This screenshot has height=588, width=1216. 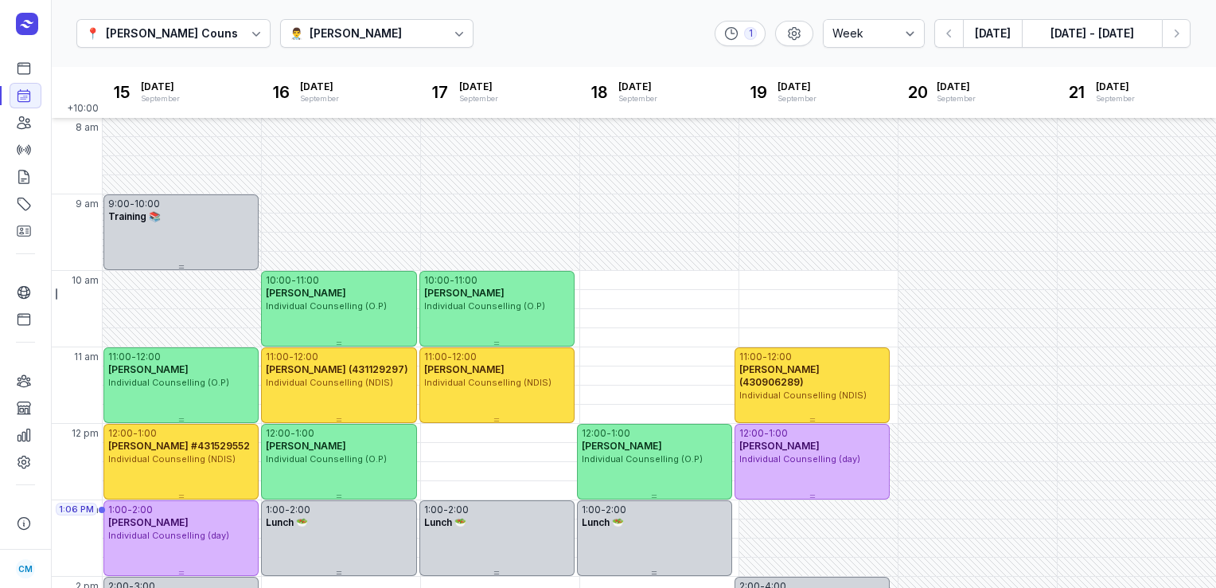 I want to click on span: 8 am, so click(x=87, y=127).